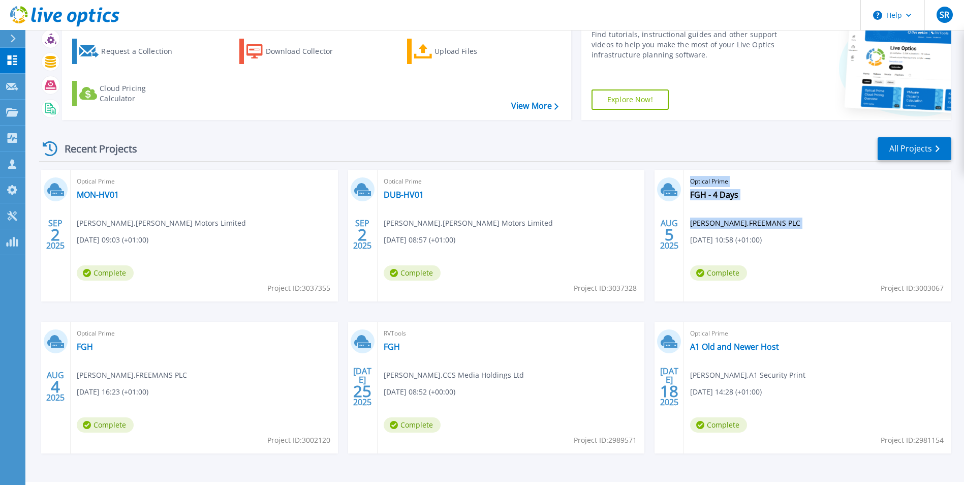 The width and height of the screenshot is (964, 485). What do you see at coordinates (98, 195) in the screenshot?
I see `a: MON-HV01` at bounding box center [98, 195].